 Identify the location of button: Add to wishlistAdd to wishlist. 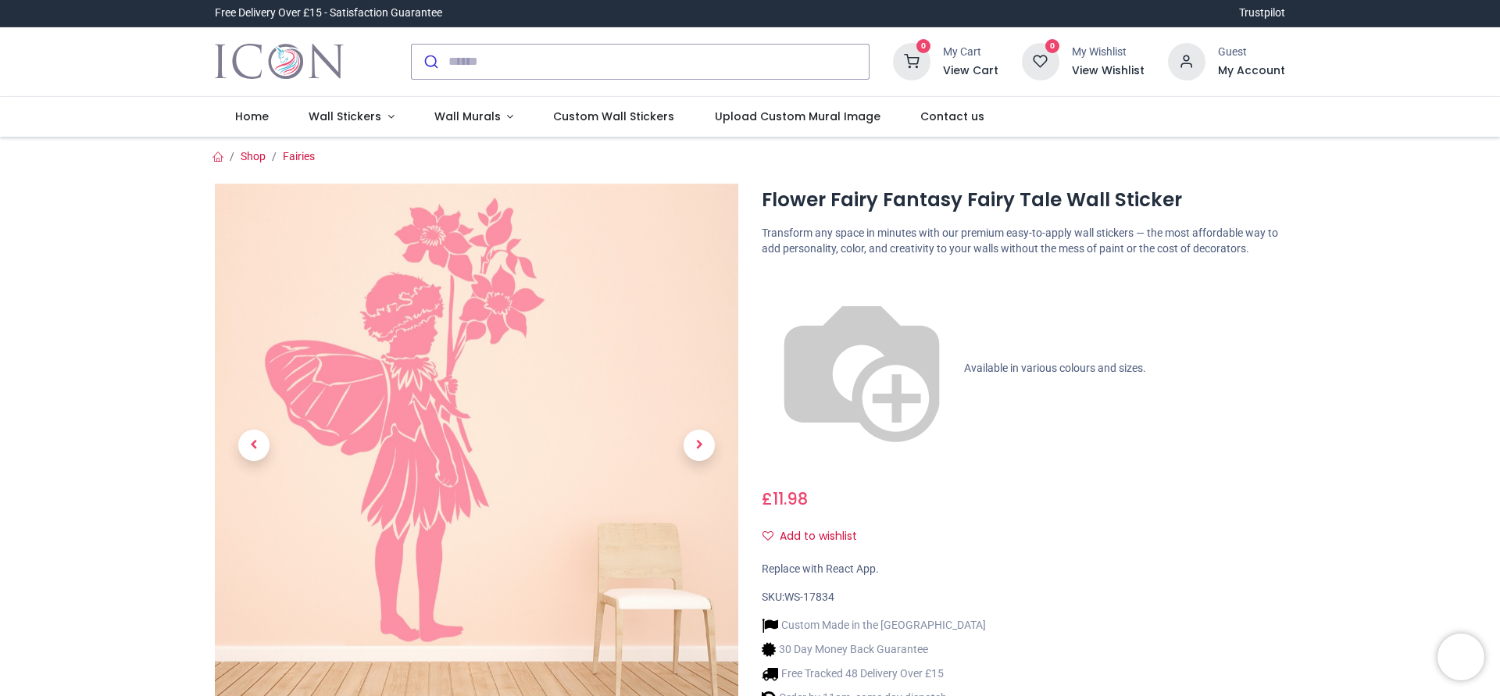
(815, 537).